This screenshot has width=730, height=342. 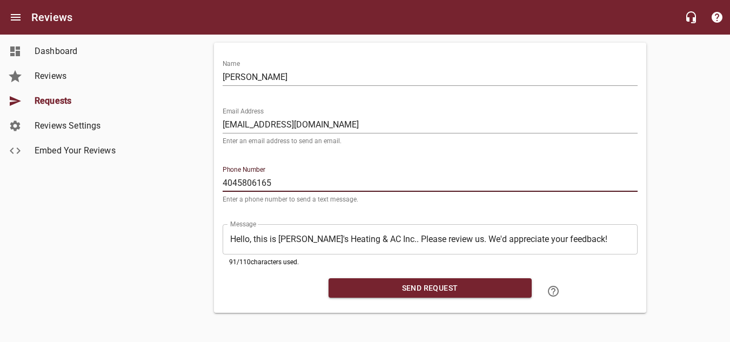 What do you see at coordinates (430, 141) in the screenshot?
I see `p: Enter an email address to send an email.` at bounding box center [430, 141].